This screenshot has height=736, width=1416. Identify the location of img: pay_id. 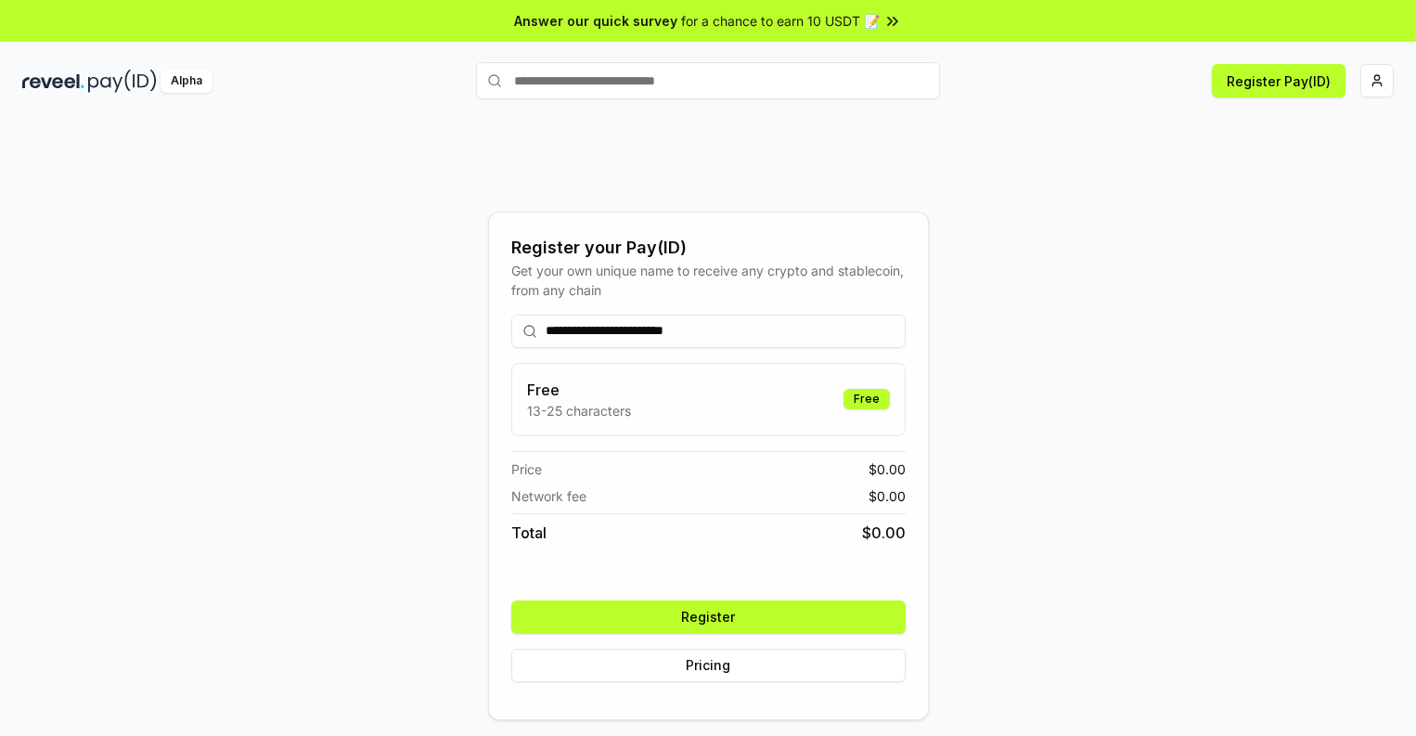
(122, 81).